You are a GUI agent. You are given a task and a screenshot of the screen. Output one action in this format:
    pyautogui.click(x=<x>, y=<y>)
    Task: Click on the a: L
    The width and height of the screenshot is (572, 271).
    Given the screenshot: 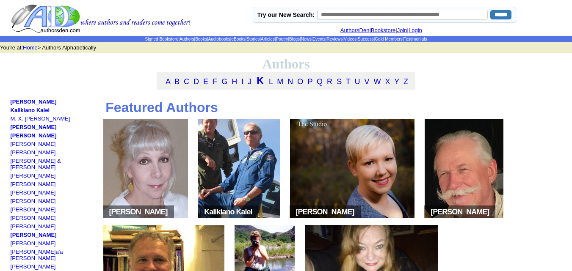 What is the action you would take?
    pyautogui.click(x=271, y=82)
    